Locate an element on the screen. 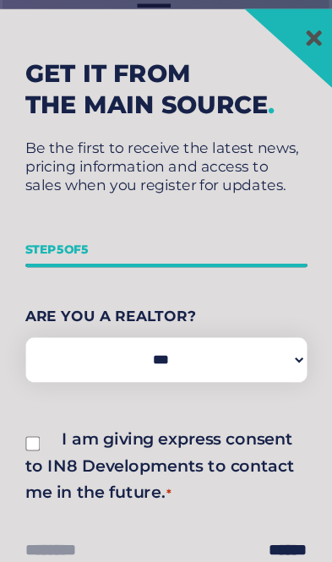 This screenshot has width=332, height=562. label: Are You A Realtor? is located at coordinates (166, 298).